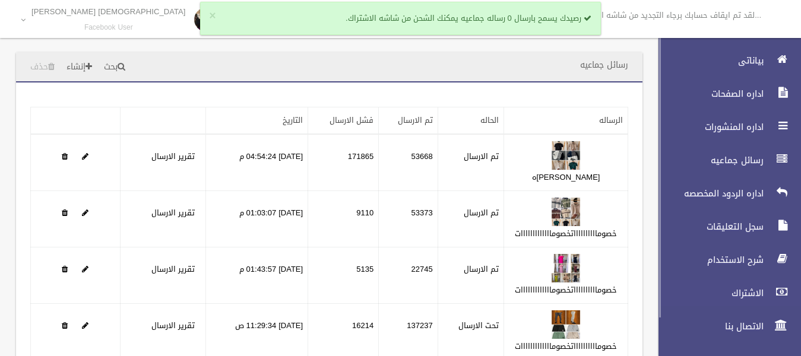 The width and height of the screenshot is (801, 356). Describe the element at coordinates (470, 121) in the screenshot. I see `th: الحاله` at that location.